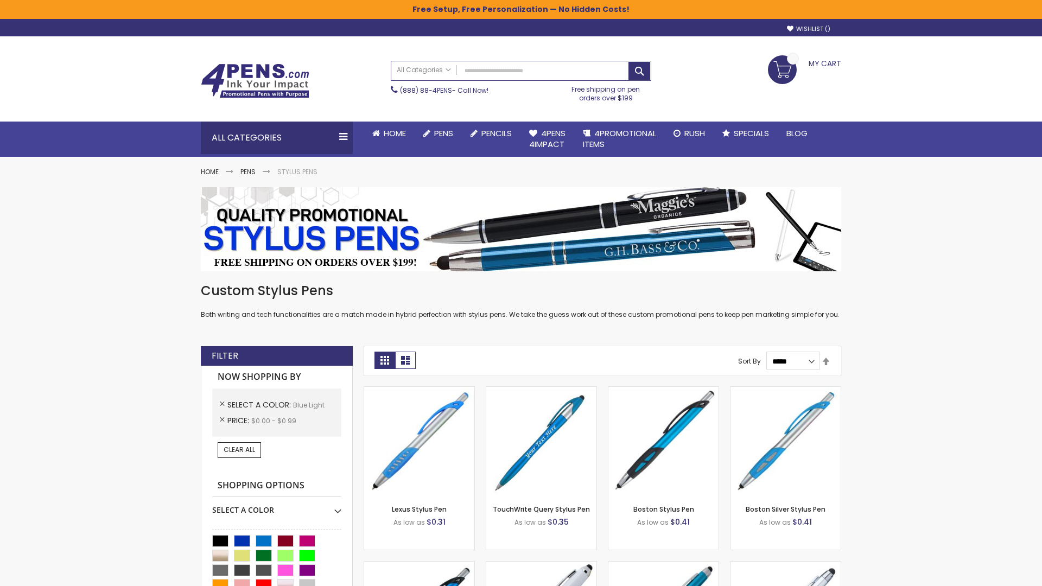 The image size is (1042, 586). Describe the element at coordinates (239, 450) in the screenshot. I see `a: Clear All` at that location.